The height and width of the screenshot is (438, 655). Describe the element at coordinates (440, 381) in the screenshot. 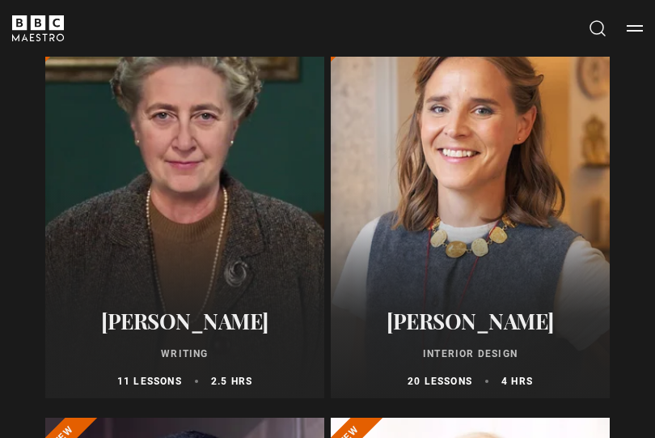

I see `p: 20 lessons` at that location.